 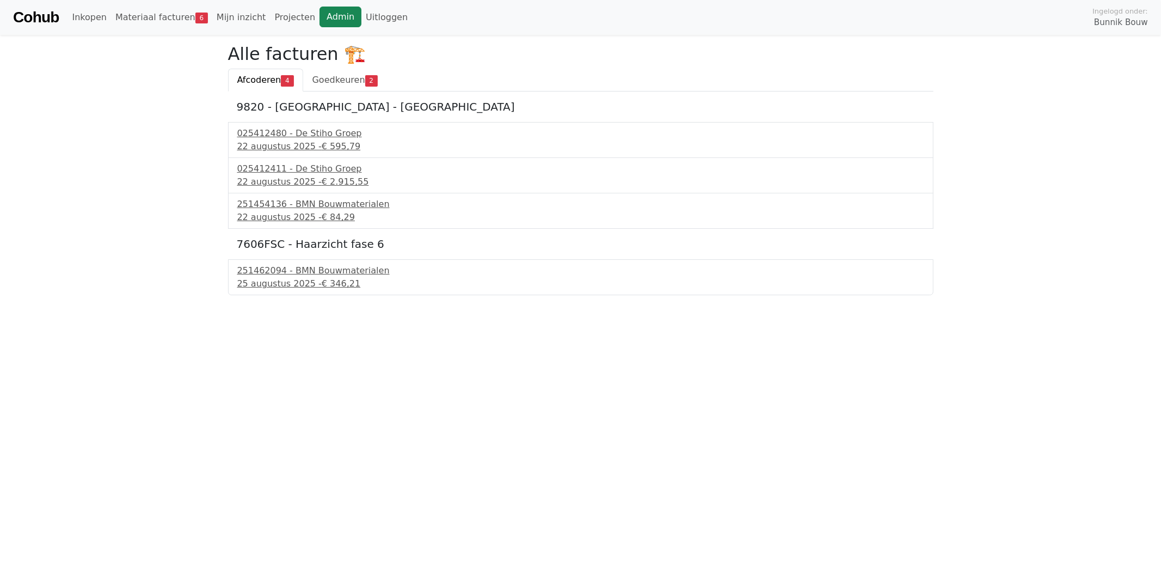 I want to click on span: Afcoderen, so click(x=259, y=79).